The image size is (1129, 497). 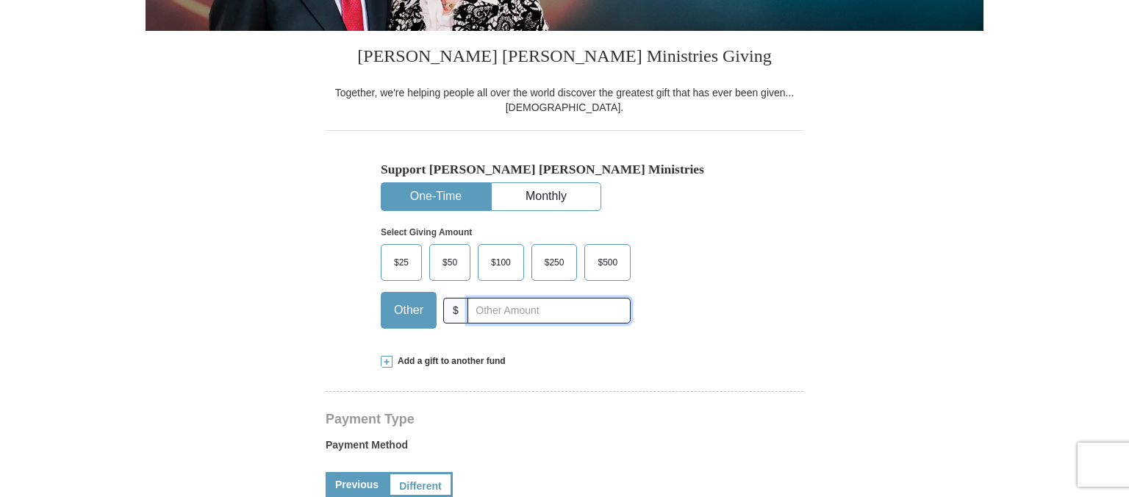 What do you see at coordinates (421, 485) in the screenshot?
I see `a: Different` at bounding box center [421, 485].